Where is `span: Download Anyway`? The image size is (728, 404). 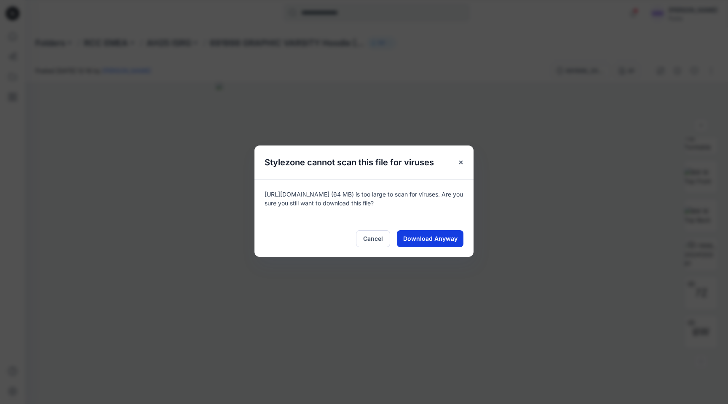 span: Download Anyway is located at coordinates (430, 238).